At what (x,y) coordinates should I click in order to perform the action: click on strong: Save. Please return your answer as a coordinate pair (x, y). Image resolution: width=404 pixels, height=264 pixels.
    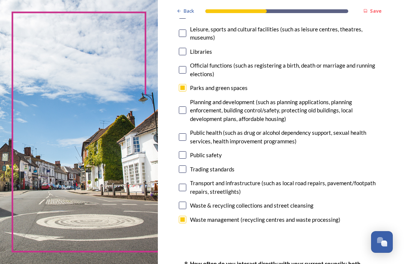
    Looking at the image, I should click on (375, 11).